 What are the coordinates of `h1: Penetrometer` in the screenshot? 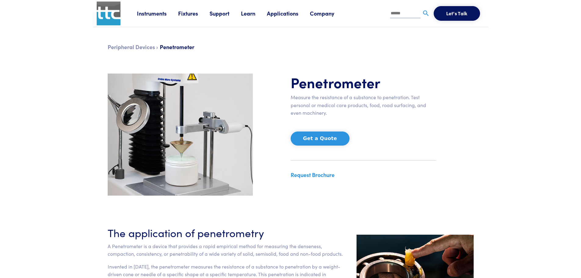 It's located at (363, 82).